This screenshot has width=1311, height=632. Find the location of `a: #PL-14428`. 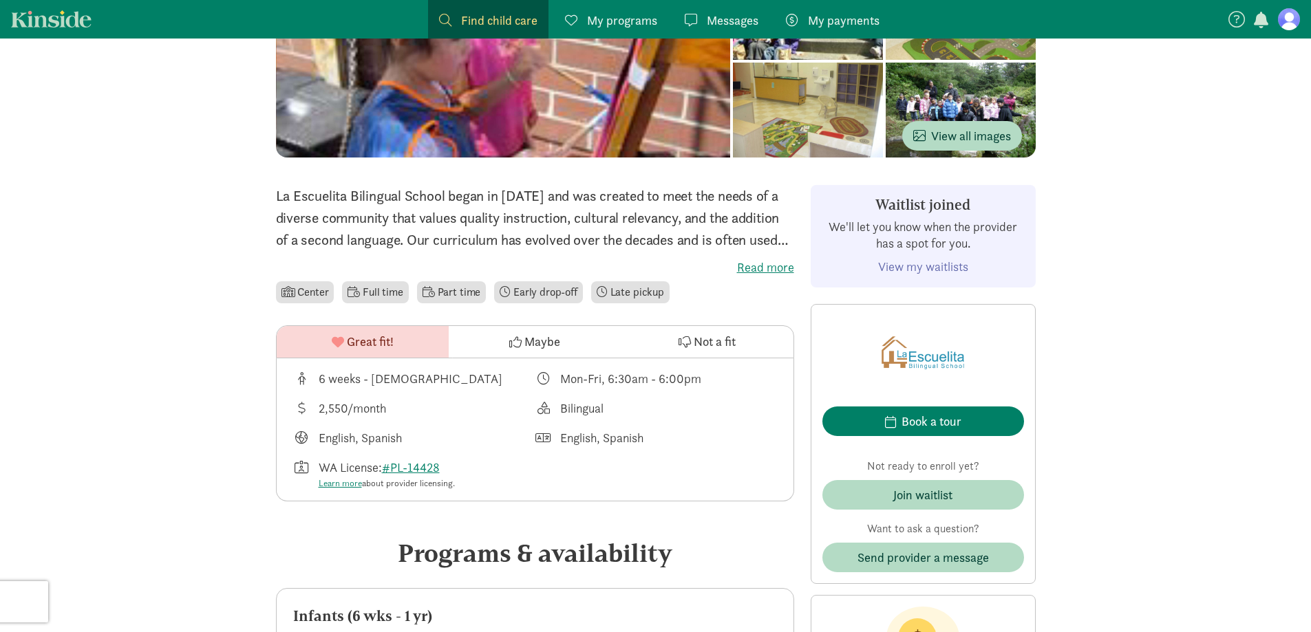

a: #PL-14428 is located at coordinates (411, 467).